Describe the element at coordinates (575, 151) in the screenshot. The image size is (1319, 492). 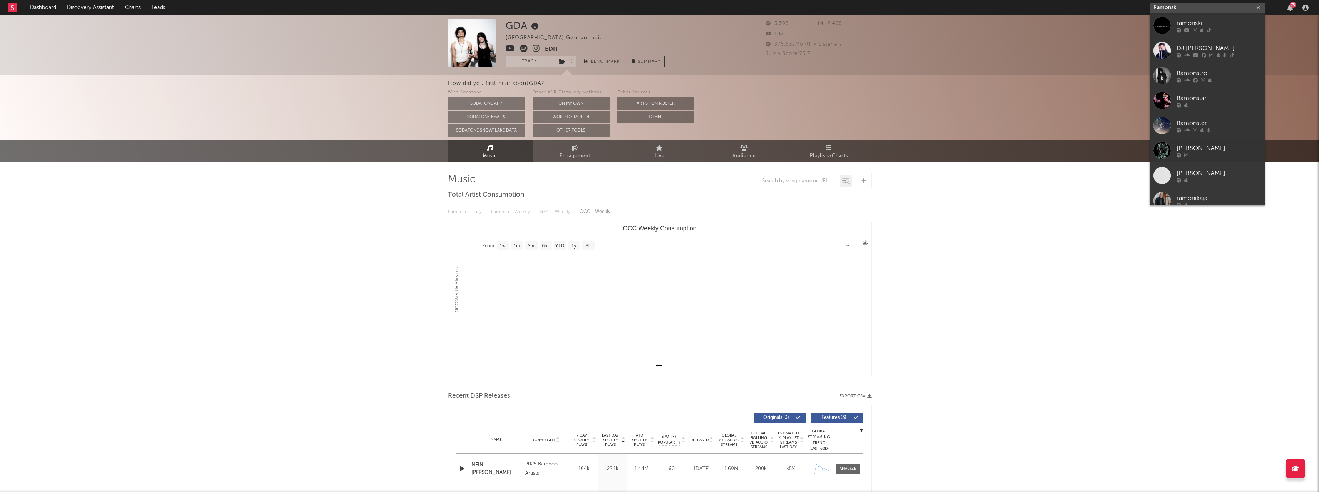
I see `a: Engagement` at that location.